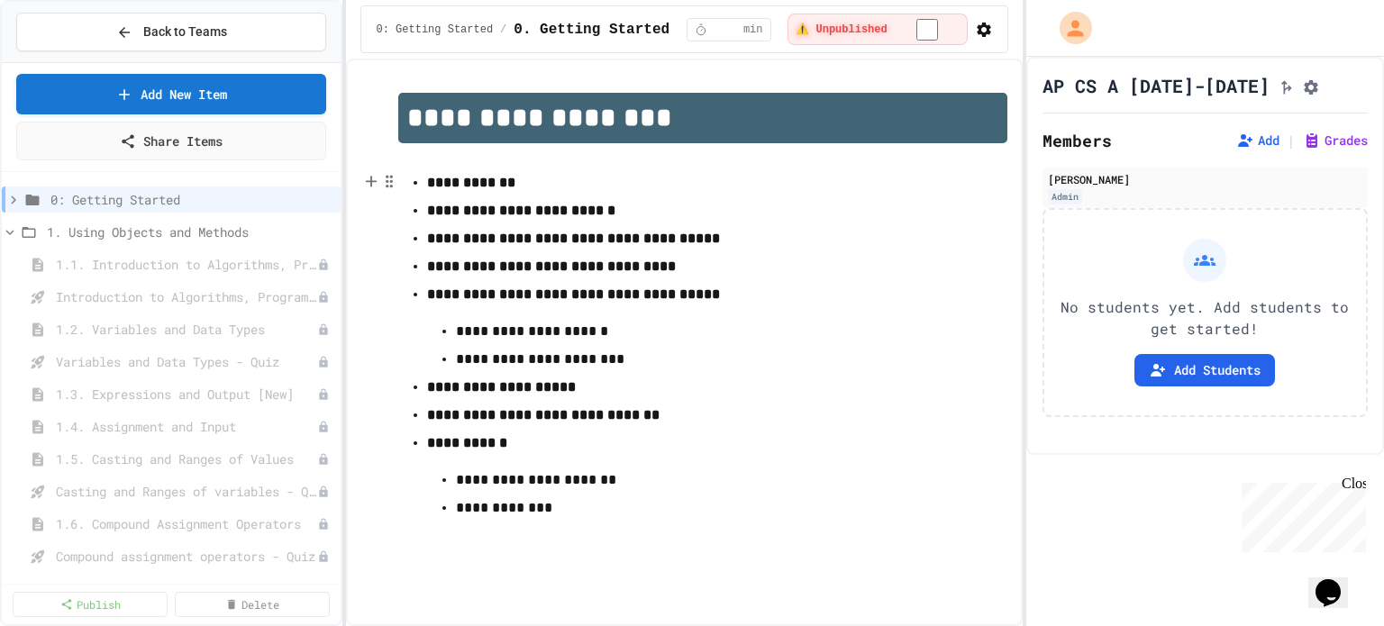  Describe the element at coordinates (1335, 141) in the screenshot. I see `button: Grades` at that location.